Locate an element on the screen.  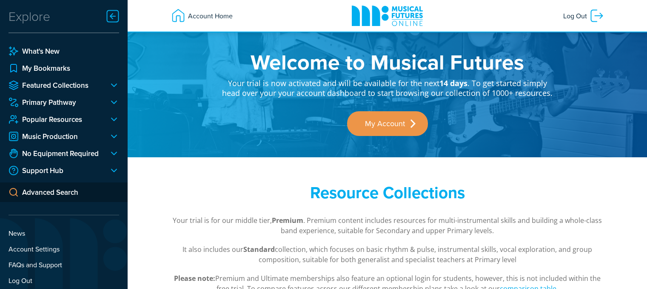
a: News is located at coordinates (64, 233).